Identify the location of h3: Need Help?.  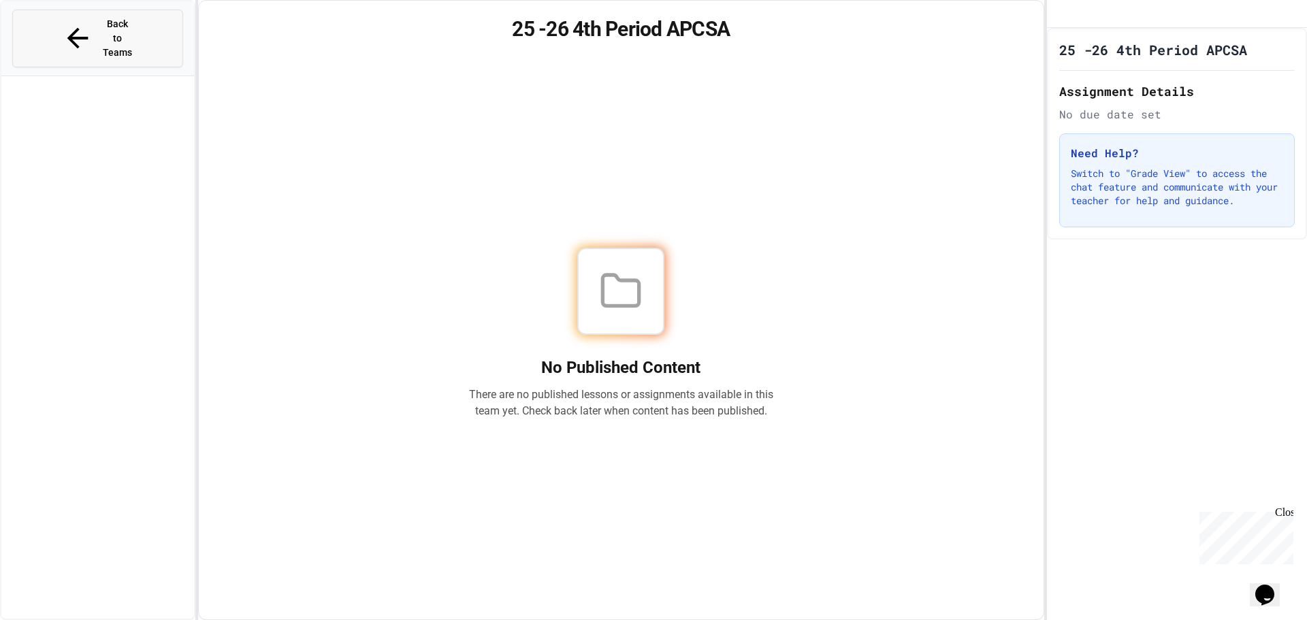
(1177, 153).